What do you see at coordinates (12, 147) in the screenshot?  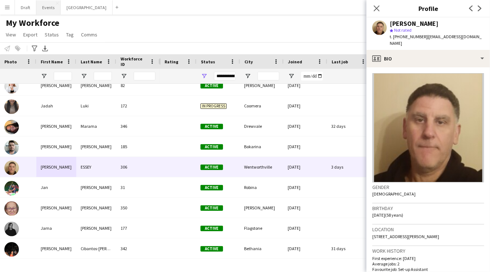 I see `img: James Brock` at bounding box center [12, 147].